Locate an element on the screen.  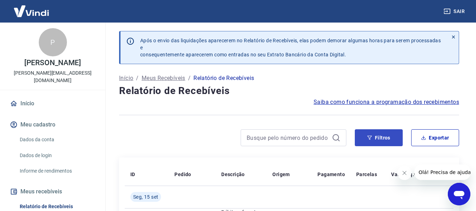
button: Meu cadastro is located at coordinates (52, 125).